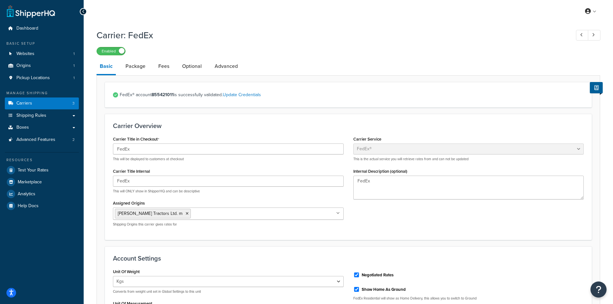 The width and height of the screenshot is (613, 304). I want to click on a: Basic, so click(106, 67).